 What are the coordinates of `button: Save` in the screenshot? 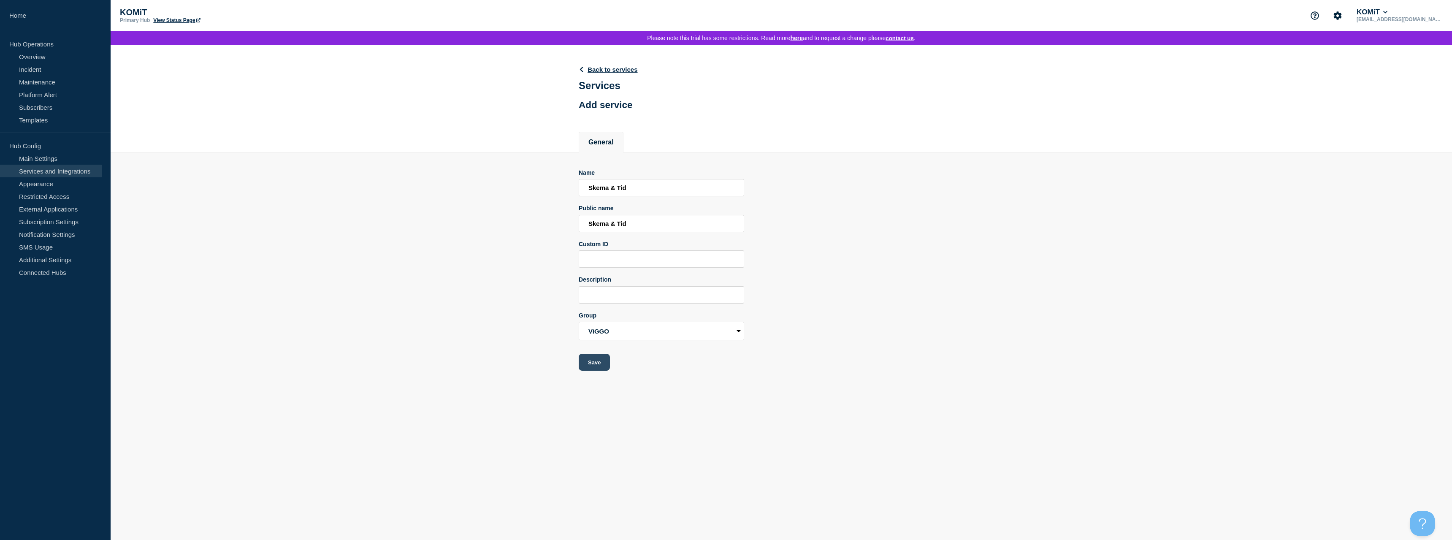 It's located at (594, 362).